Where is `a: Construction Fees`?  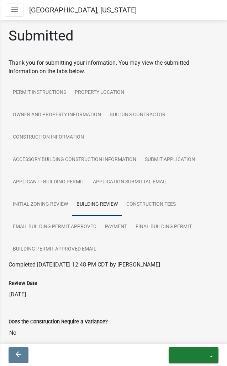
a: Construction Fees is located at coordinates (151, 205).